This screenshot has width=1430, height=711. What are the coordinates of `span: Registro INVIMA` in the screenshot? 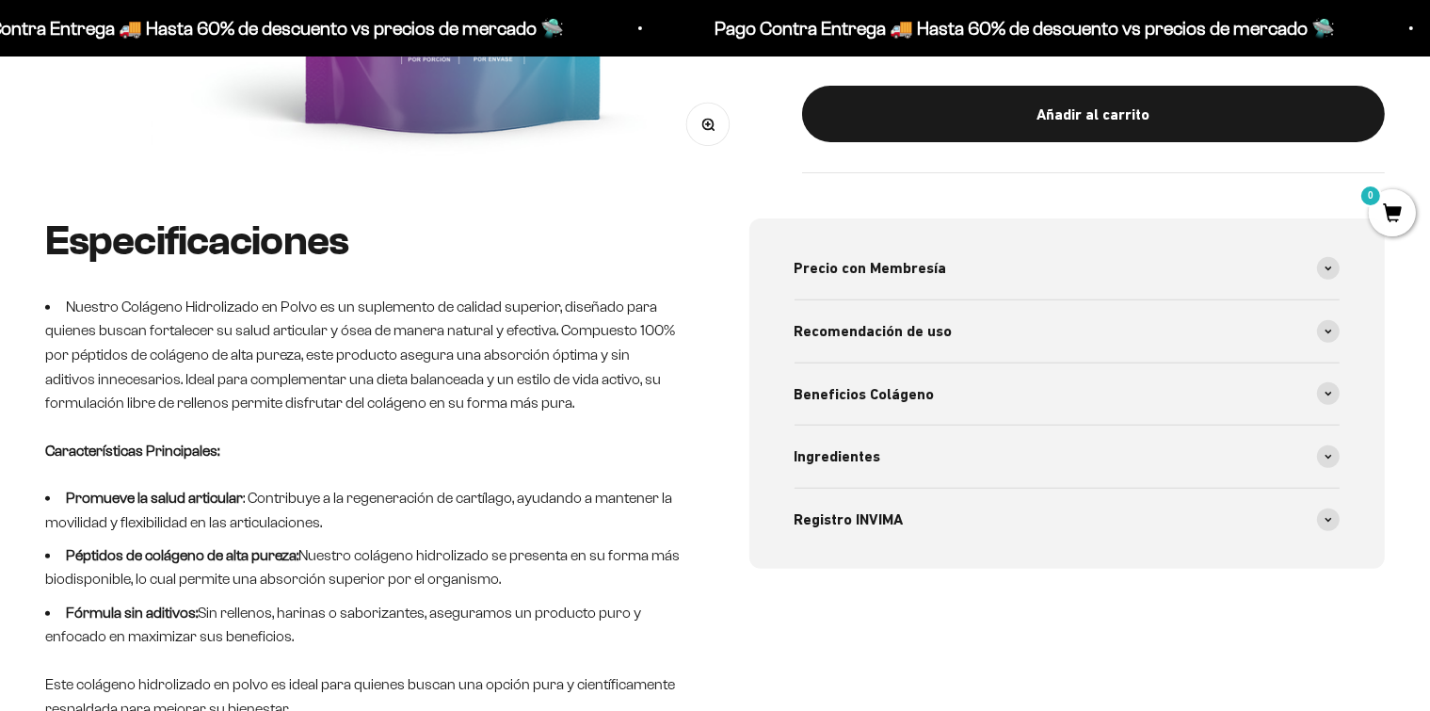 It's located at (849, 520).